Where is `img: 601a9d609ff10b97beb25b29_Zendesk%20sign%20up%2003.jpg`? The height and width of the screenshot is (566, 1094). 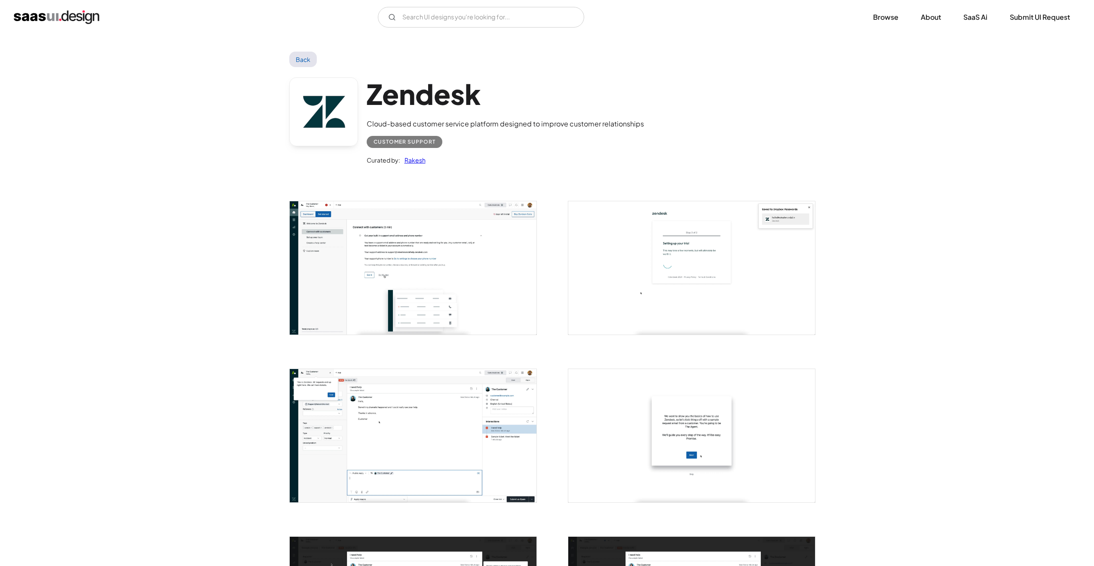
img: 601a9d609ff10b97beb25b29_Zendesk%20sign%20up%2003.jpg is located at coordinates (692, 268).